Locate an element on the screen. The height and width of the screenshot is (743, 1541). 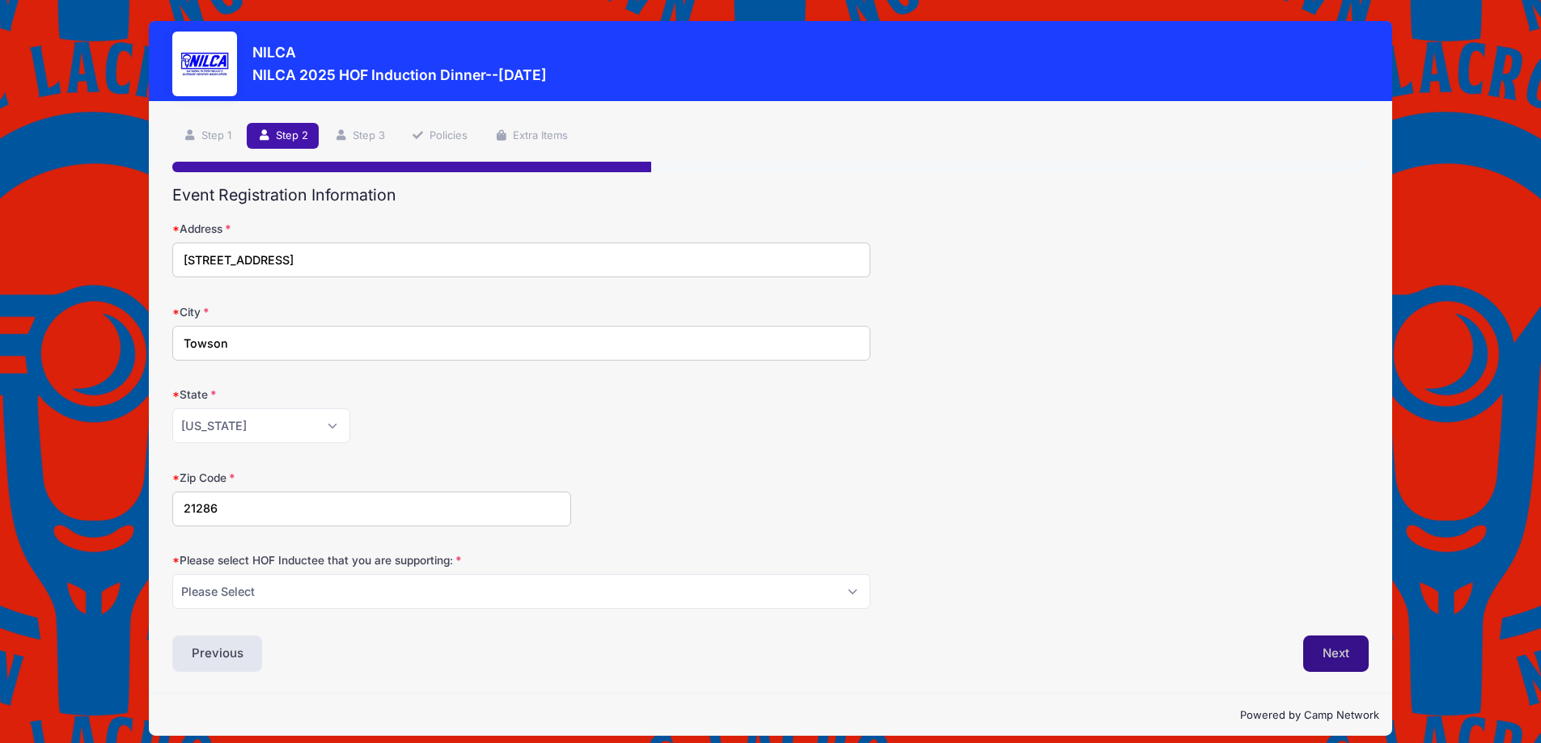
h2: Event Registration Information is located at coordinates (770, 195).